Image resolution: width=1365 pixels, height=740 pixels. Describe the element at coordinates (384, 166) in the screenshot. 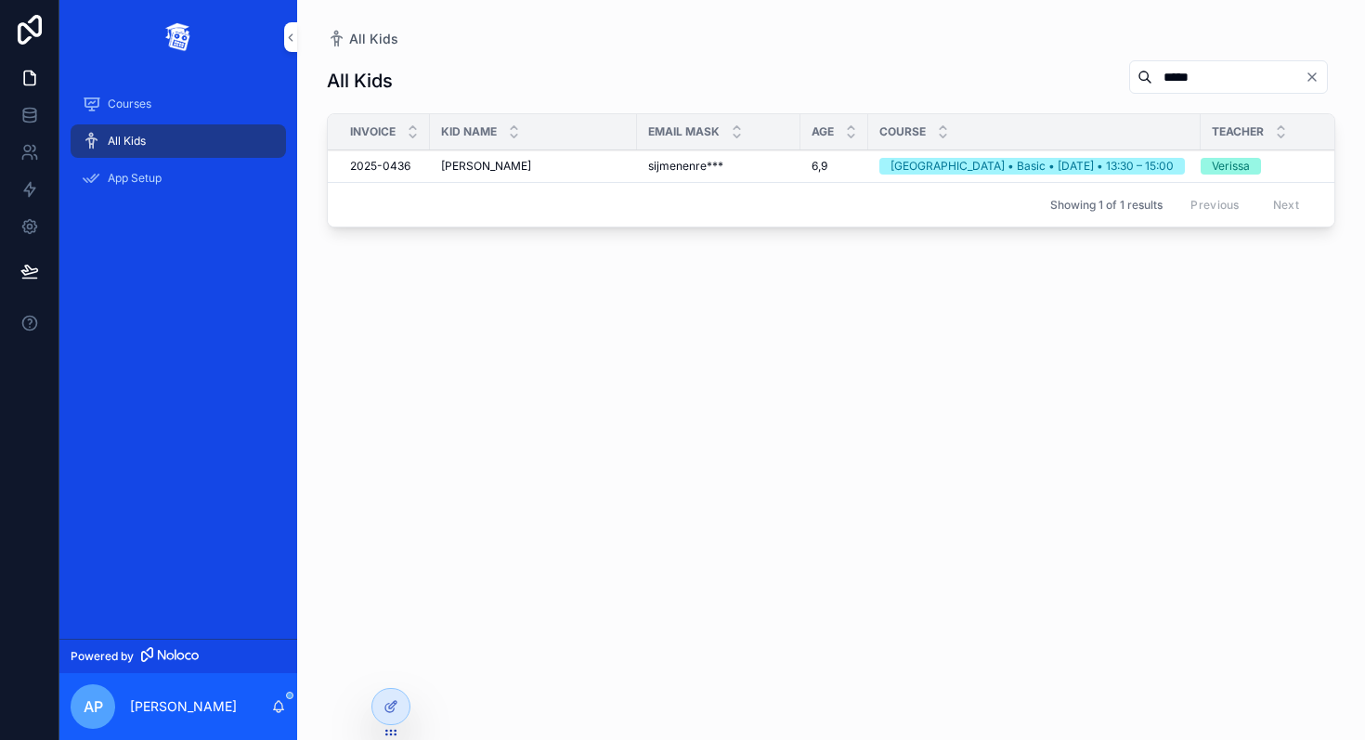

I see `a: 2025-0436` at that location.